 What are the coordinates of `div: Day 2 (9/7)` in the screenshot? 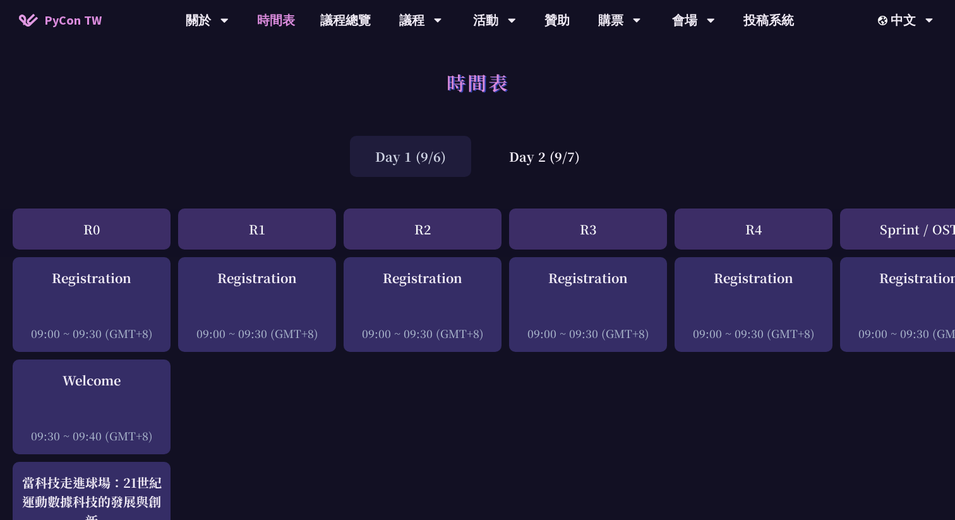 It's located at (545, 156).